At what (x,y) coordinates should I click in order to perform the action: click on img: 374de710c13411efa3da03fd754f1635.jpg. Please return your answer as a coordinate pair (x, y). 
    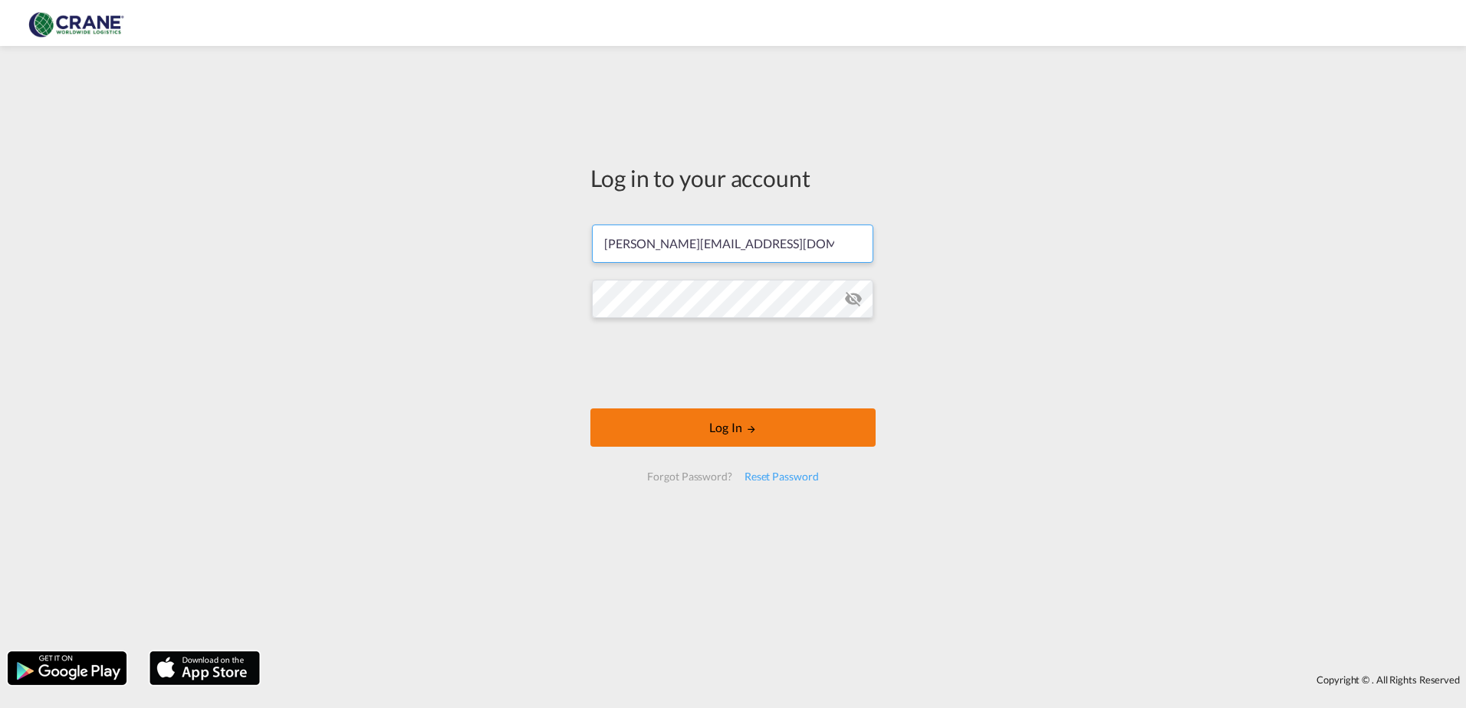
    Looking at the image, I should click on (74, 23).